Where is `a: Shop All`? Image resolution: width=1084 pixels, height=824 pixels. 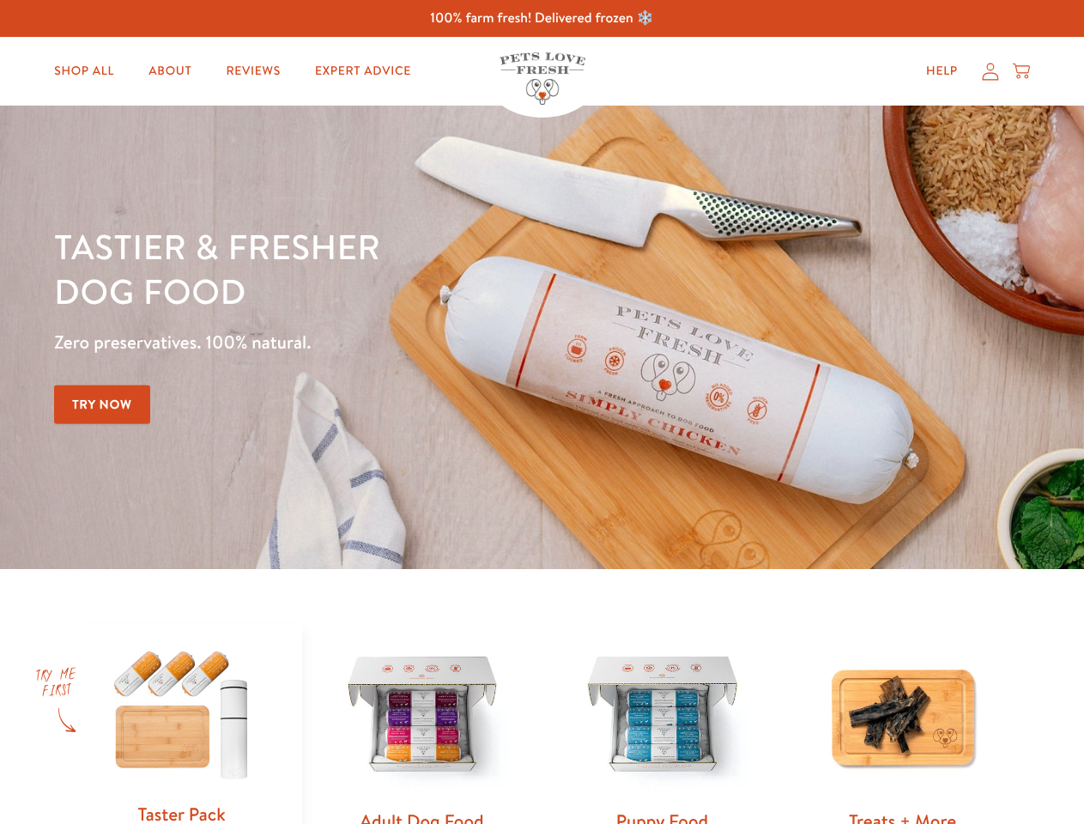
a: Shop All is located at coordinates (84, 71).